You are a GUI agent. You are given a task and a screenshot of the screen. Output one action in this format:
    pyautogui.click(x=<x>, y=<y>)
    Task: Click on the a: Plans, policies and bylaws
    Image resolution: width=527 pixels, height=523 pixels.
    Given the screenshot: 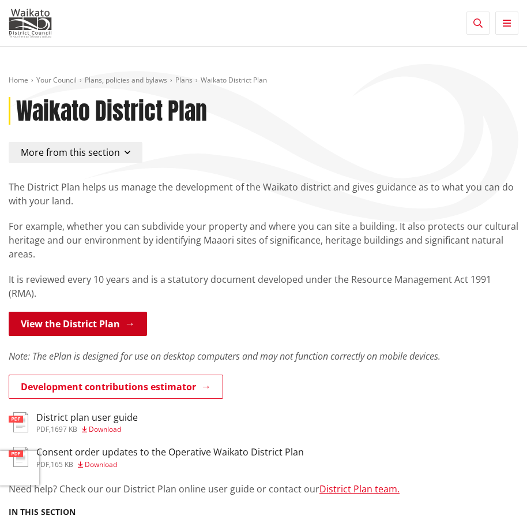 What is the action you would take?
    pyautogui.click(x=126, y=80)
    